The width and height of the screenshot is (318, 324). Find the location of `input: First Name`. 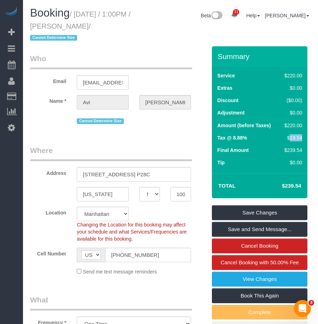

input: First Name is located at coordinates (103, 102).